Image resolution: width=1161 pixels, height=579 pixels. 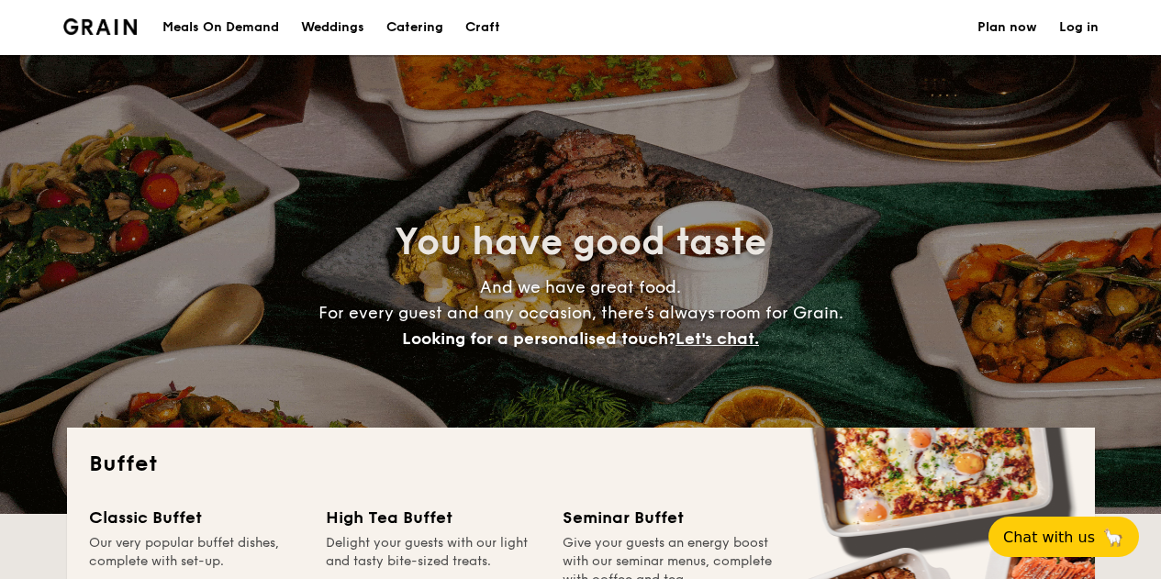 What do you see at coordinates (580, 242) in the screenshot?
I see `span: You have good taste` at bounding box center [580, 242].